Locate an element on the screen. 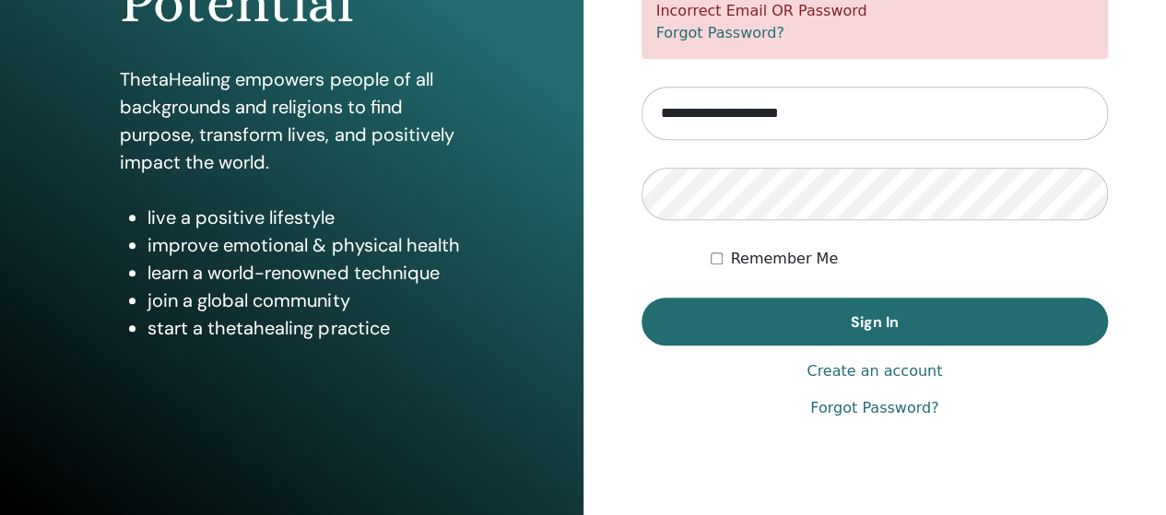 The width and height of the screenshot is (1166, 515). div: Keep me authenticated indefinitely or until I manually logout is located at coordinates (909, 259).